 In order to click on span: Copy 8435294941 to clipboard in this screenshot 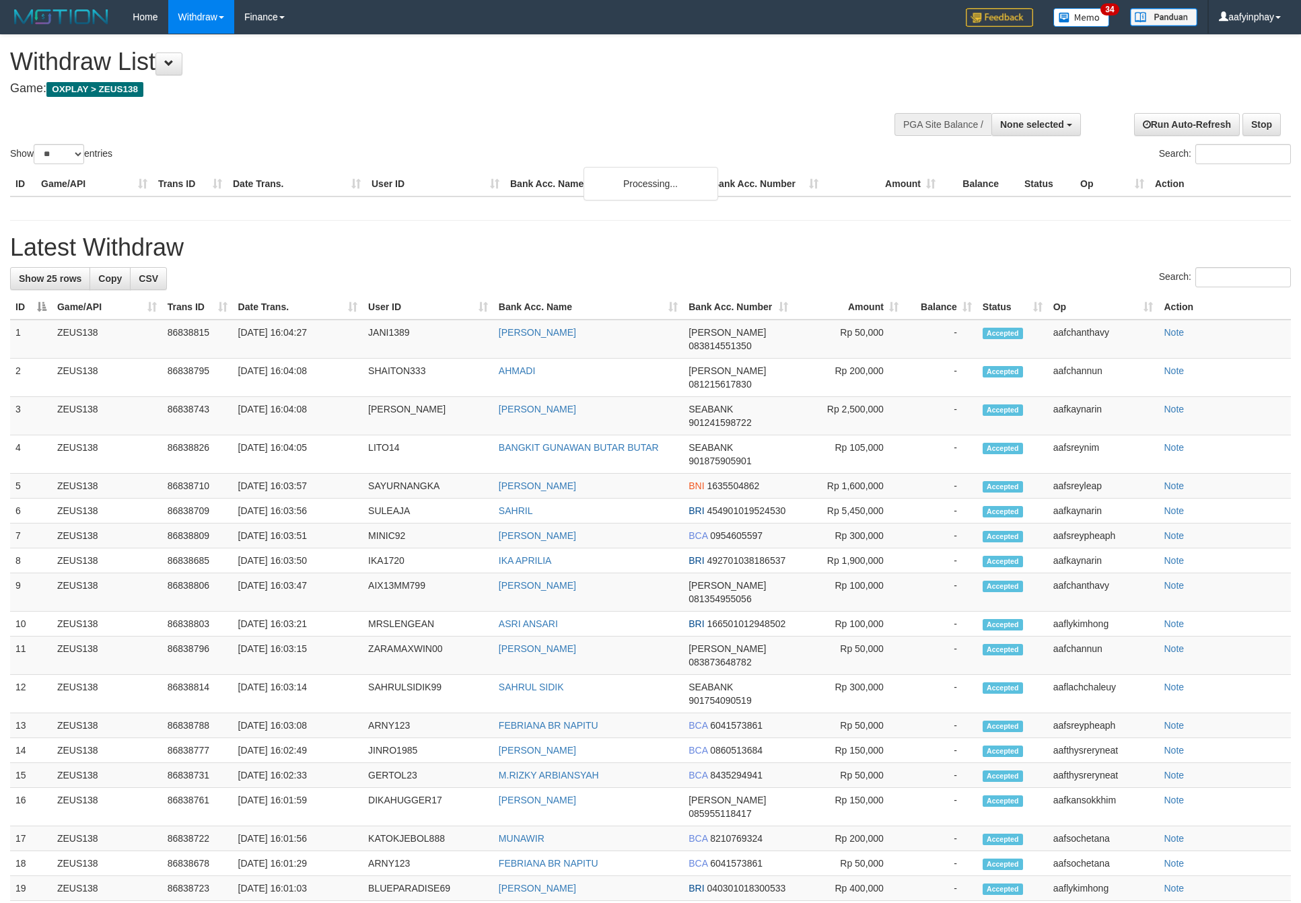, I will do `click(736, 775)`.